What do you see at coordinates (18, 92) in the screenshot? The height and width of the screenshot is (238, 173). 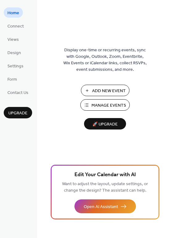 I see `a: Contact Us` at bounding box center [18, 92].